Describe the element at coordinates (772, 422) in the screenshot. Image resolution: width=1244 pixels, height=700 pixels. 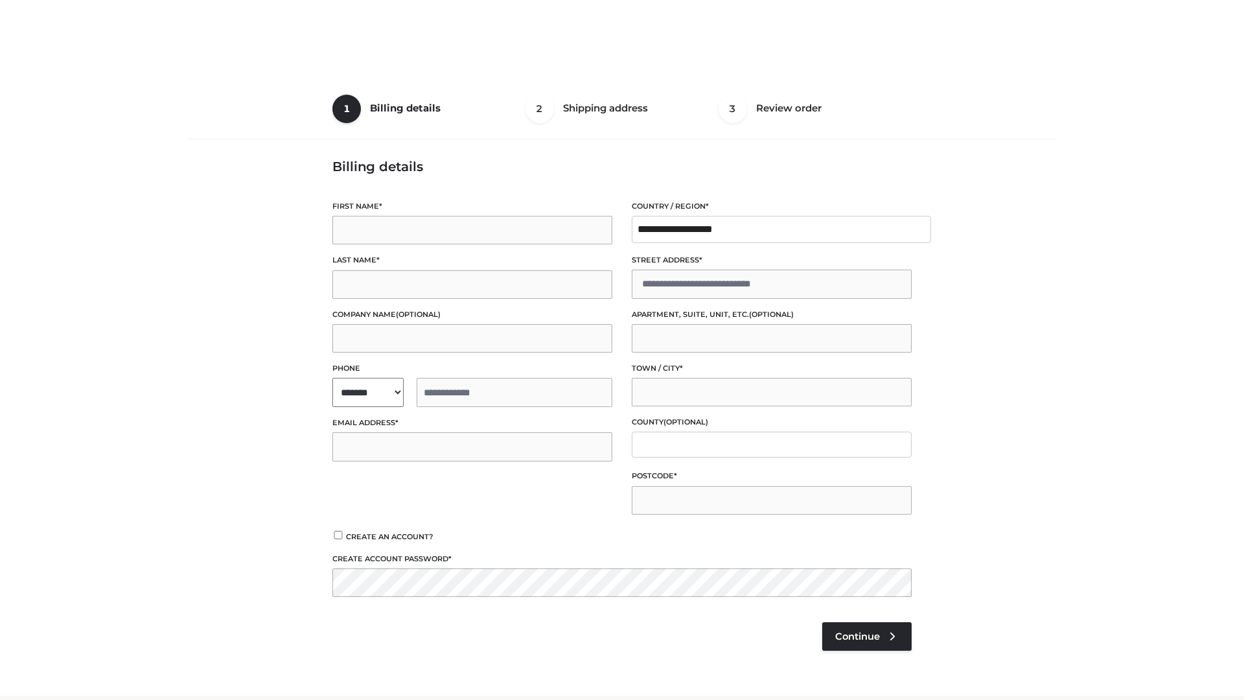
I see `label: County` at that location.